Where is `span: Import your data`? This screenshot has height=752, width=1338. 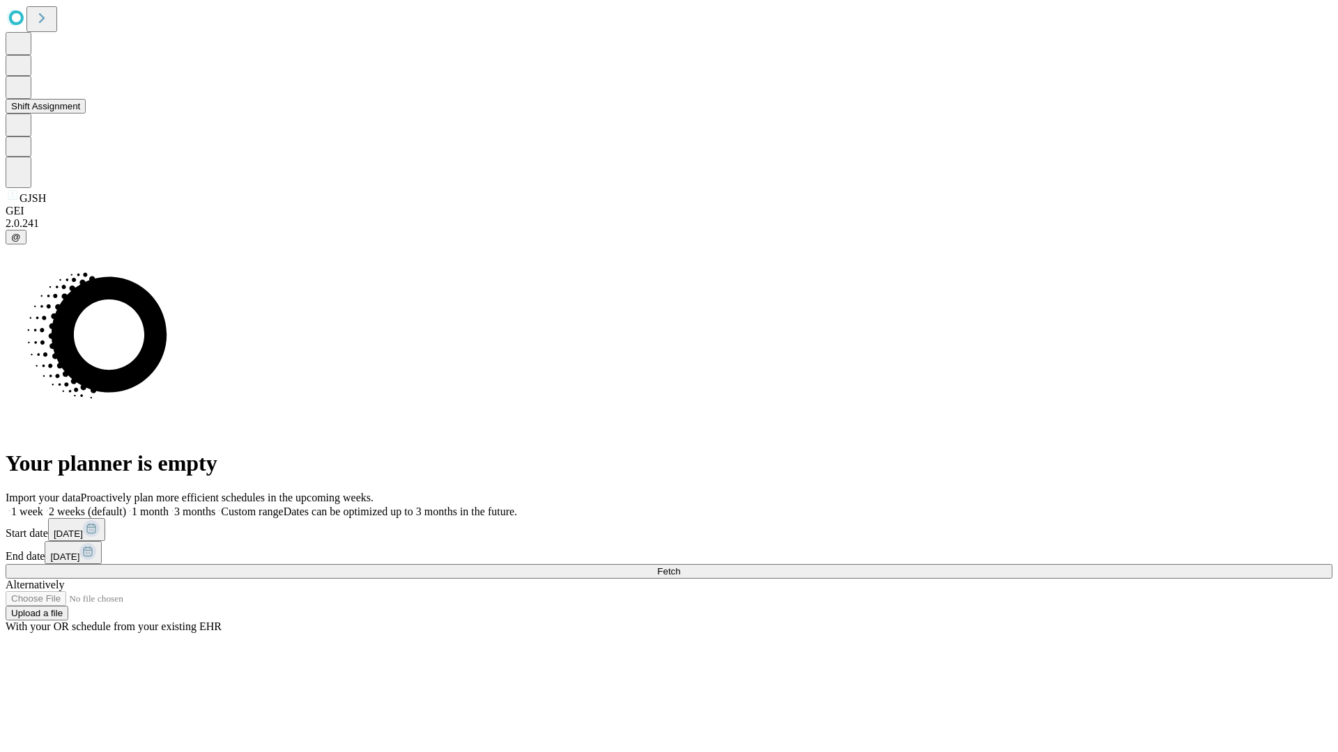 span: Import your data is located at coordinates (43, 497).